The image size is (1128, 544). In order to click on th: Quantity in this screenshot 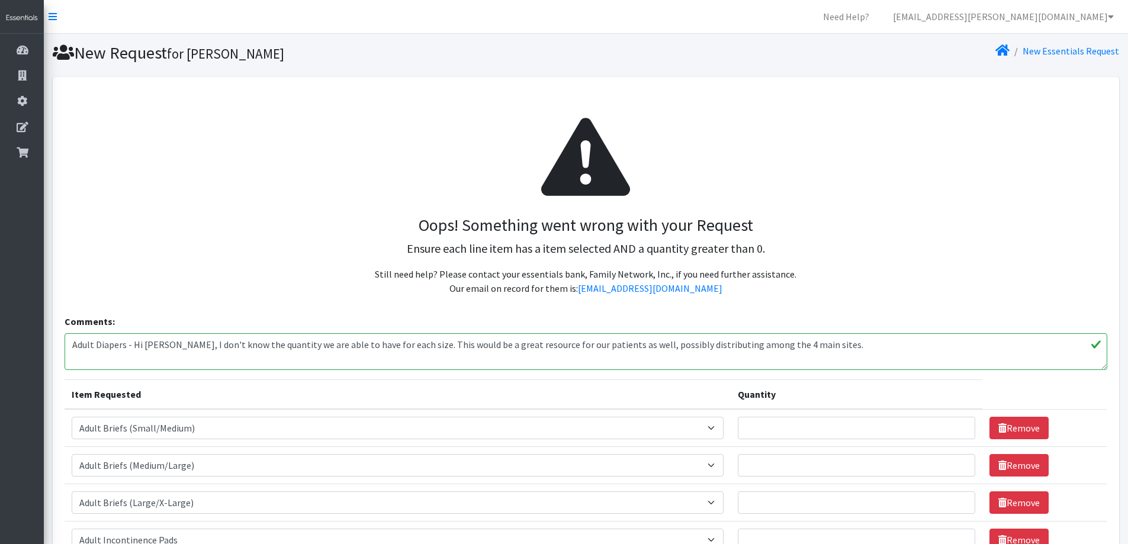, I will do `click(857, 395)`.